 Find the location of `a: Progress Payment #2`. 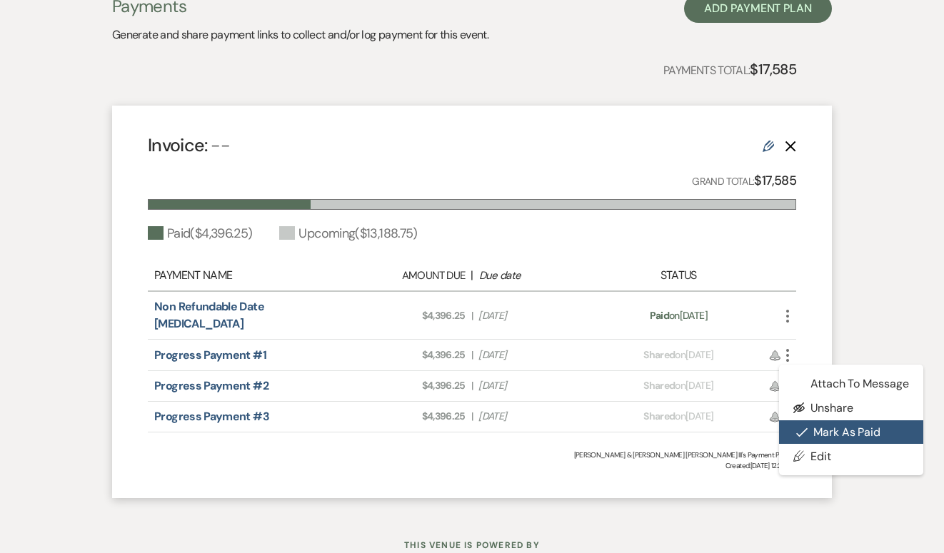

a: Progress Payment #2 is located at coordinates (211, 386).